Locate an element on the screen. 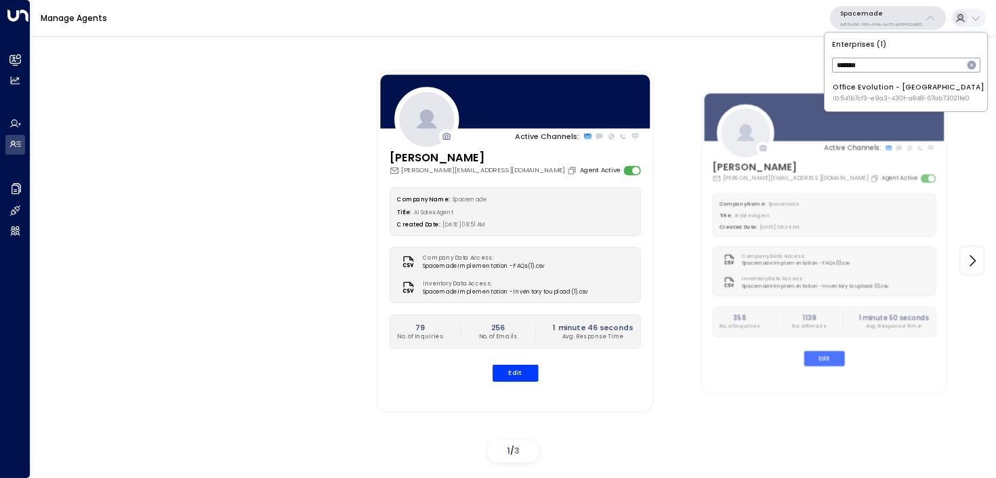 The height and width of the screenshot is (478, 996). h2: 358 is located at coordinates (740, 317).